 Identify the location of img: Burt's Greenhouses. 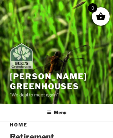
(21, 56).